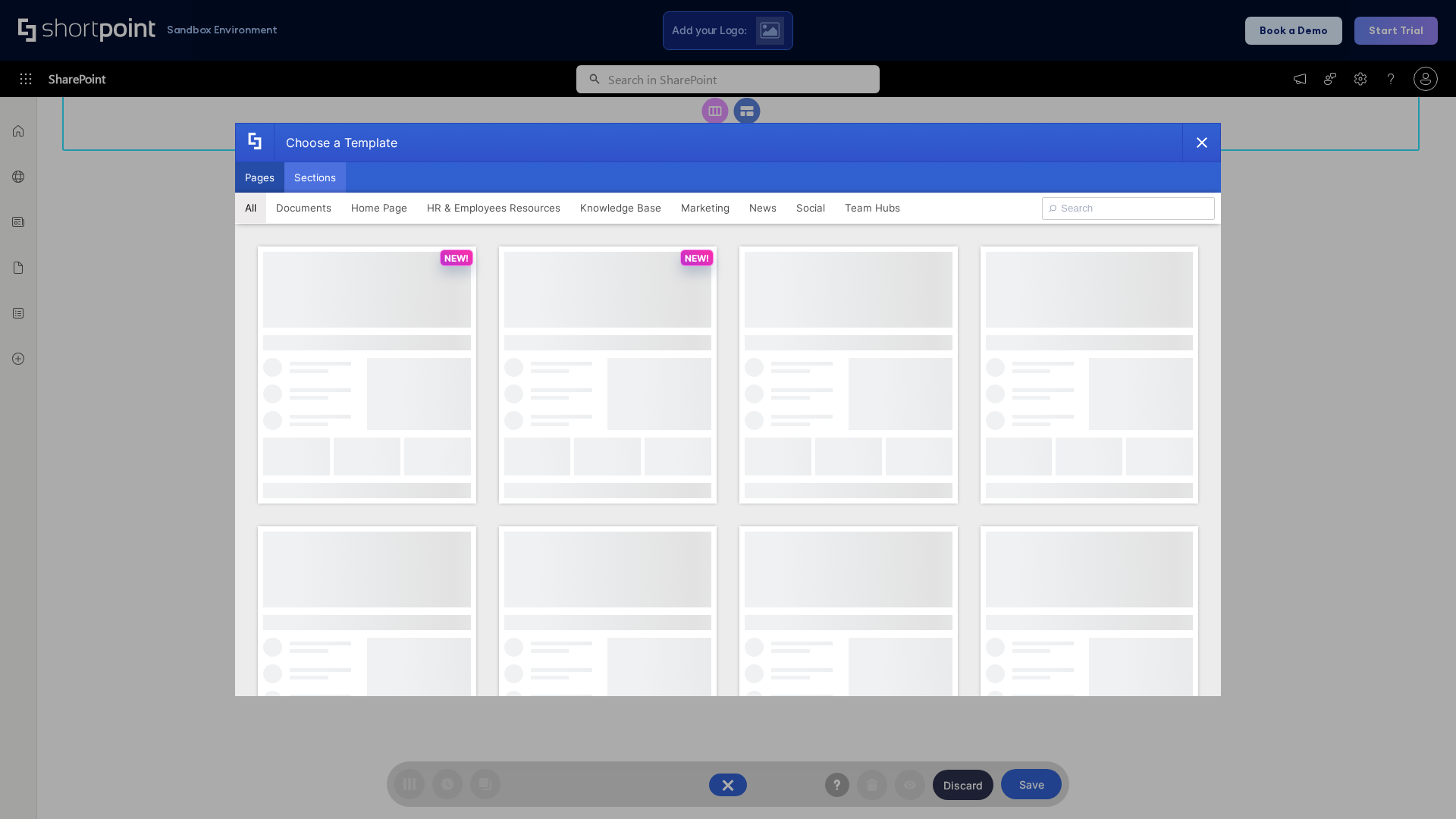 Image resolution: width=1456 pixels, height=819 pixels. What do you see at coordinates (705, 208) in the screenshot?
I see `button: Marketing` at bounding box center [705, 208].